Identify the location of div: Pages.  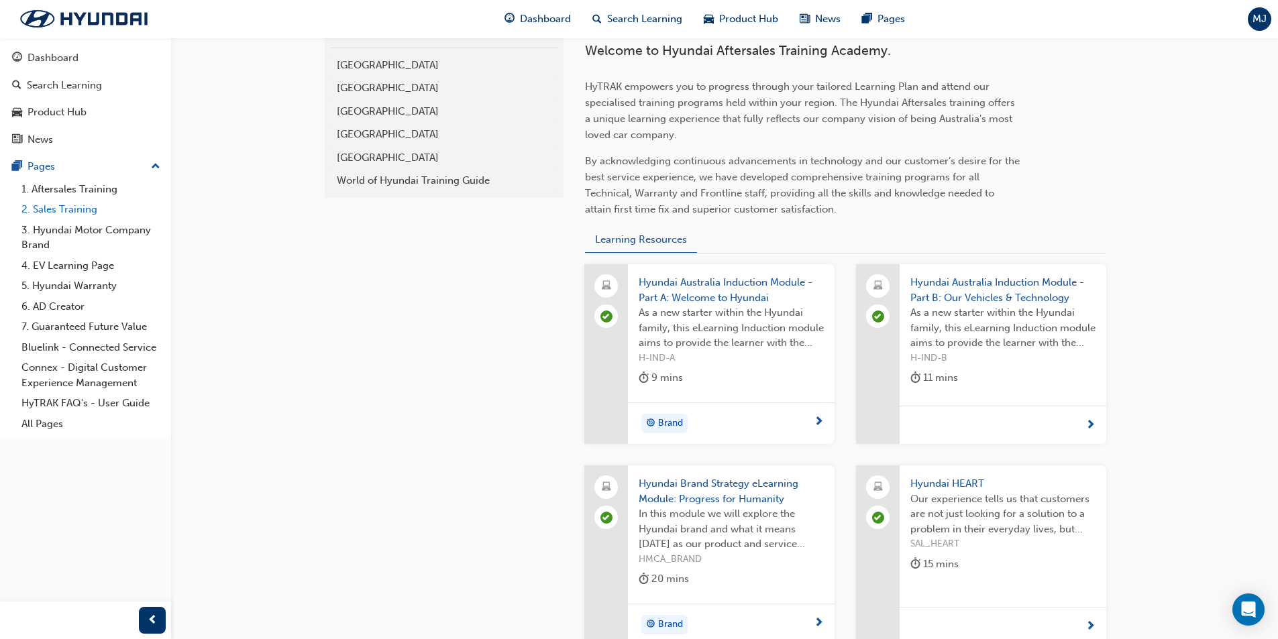
(41, 166).